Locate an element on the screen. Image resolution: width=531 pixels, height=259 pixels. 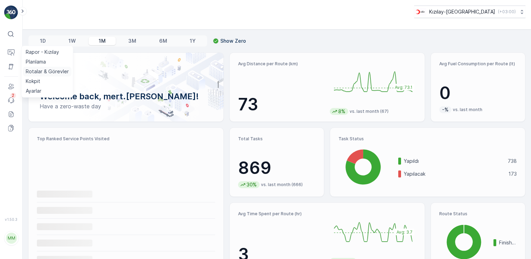
p: vs. last month (67) is located at coordinates (369, 112).